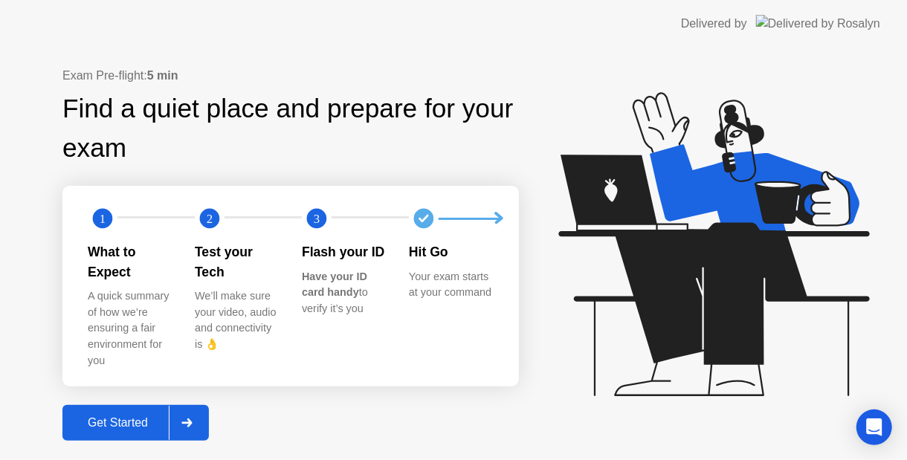 This screenshot has height=460, width=907. I want to click on text: 1, so click(103, 219).